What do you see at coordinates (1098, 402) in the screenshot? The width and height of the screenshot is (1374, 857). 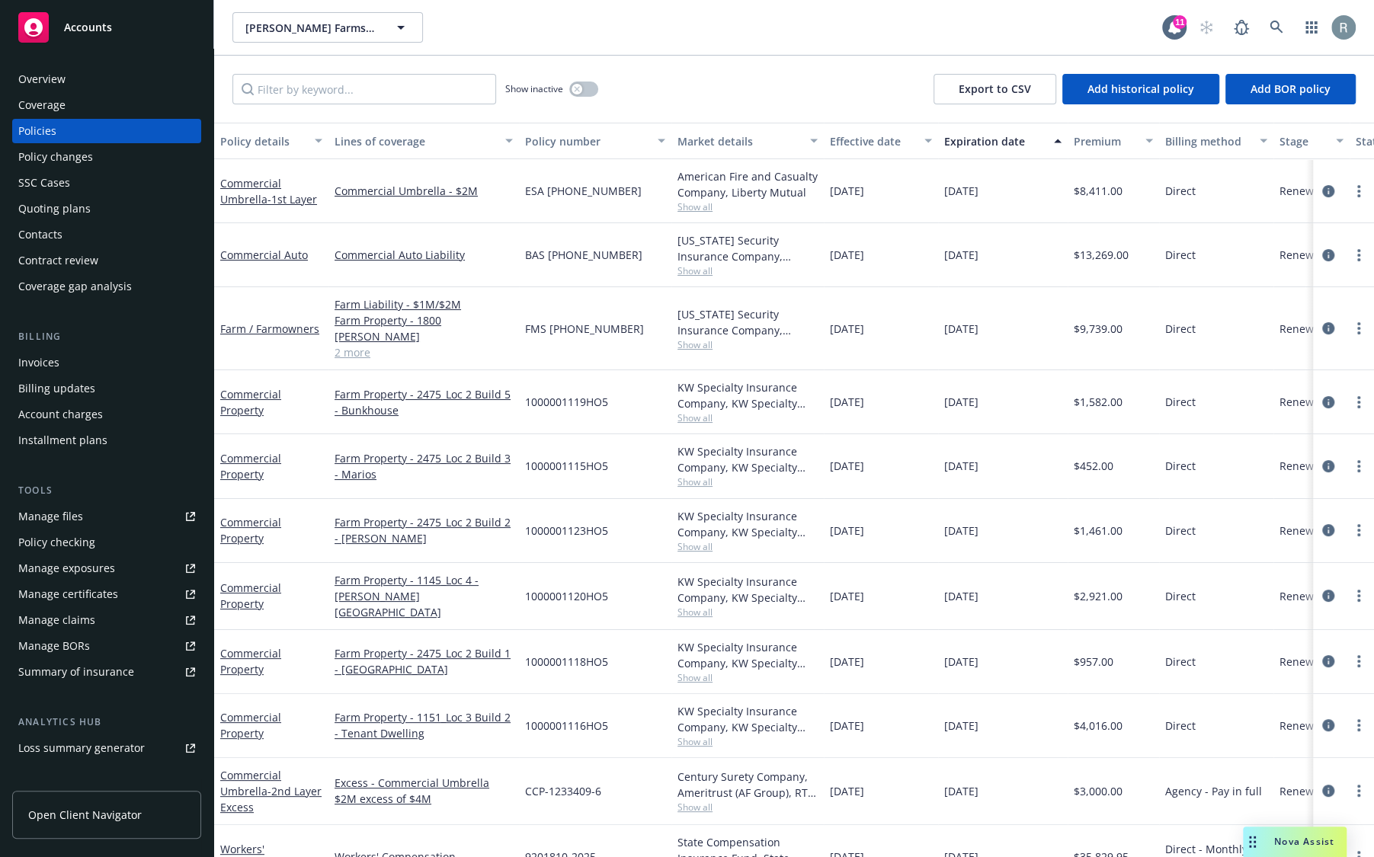 I see `span: $1,582.00` at bounding box center [1098, 402].